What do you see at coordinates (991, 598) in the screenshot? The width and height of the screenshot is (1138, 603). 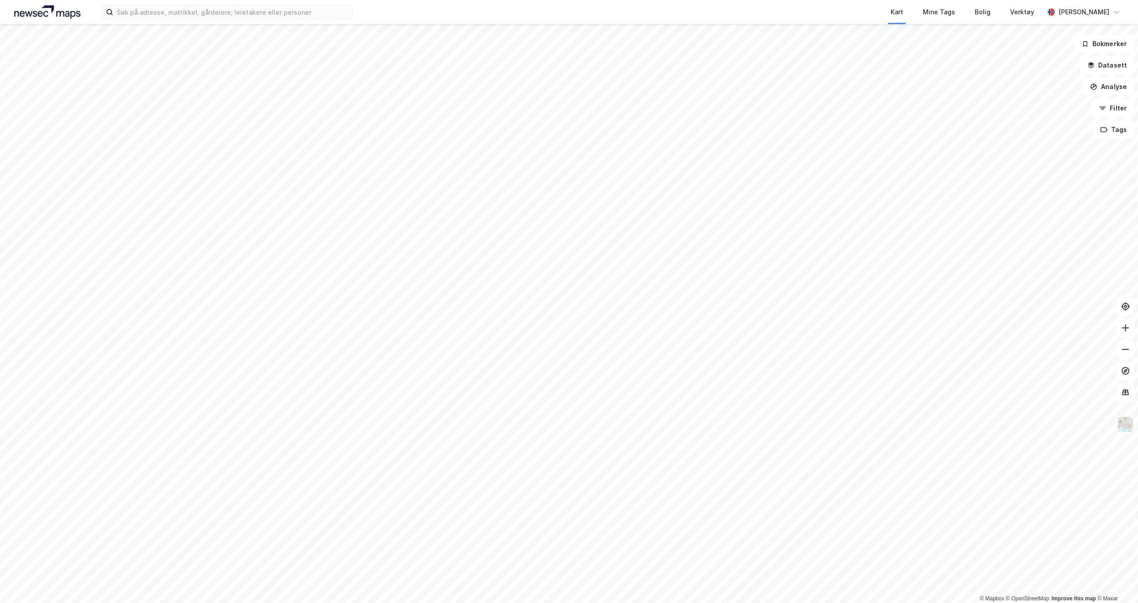 I see `a: Mapbox` at bounding box center [991, 598].